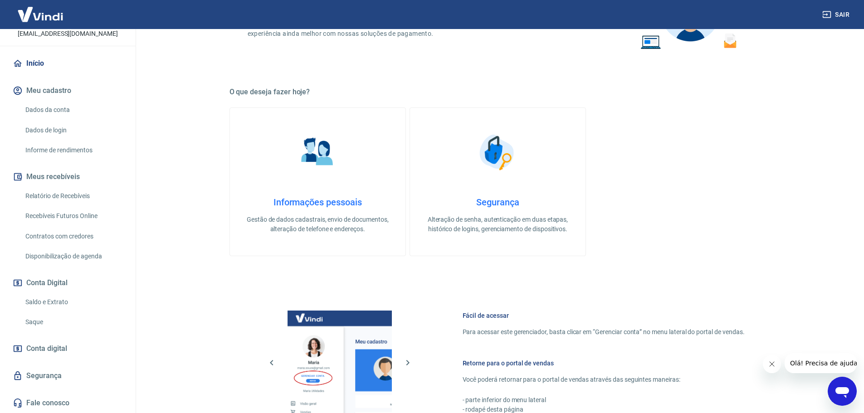 This screenshot has width=864, height=413. What do you see at coordinates (73, 110) in the screenshot?
I see `a: Dados da conta` at bounding box center [73, 110].